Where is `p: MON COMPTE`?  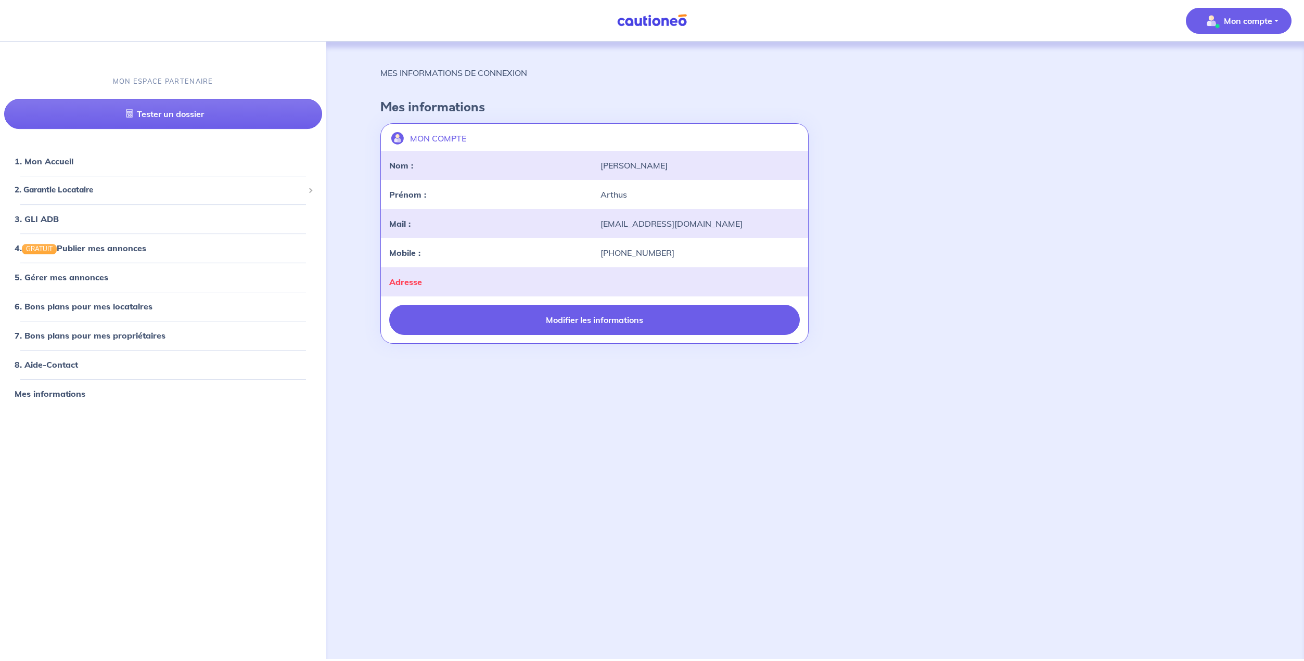 p: MON COMPTE is located at coordinates (438, 138).